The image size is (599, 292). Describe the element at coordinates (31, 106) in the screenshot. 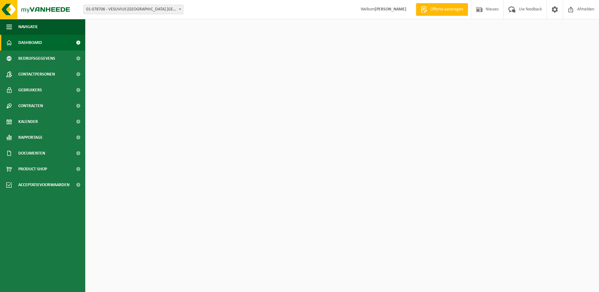

I see `span: Contracten` at that location.